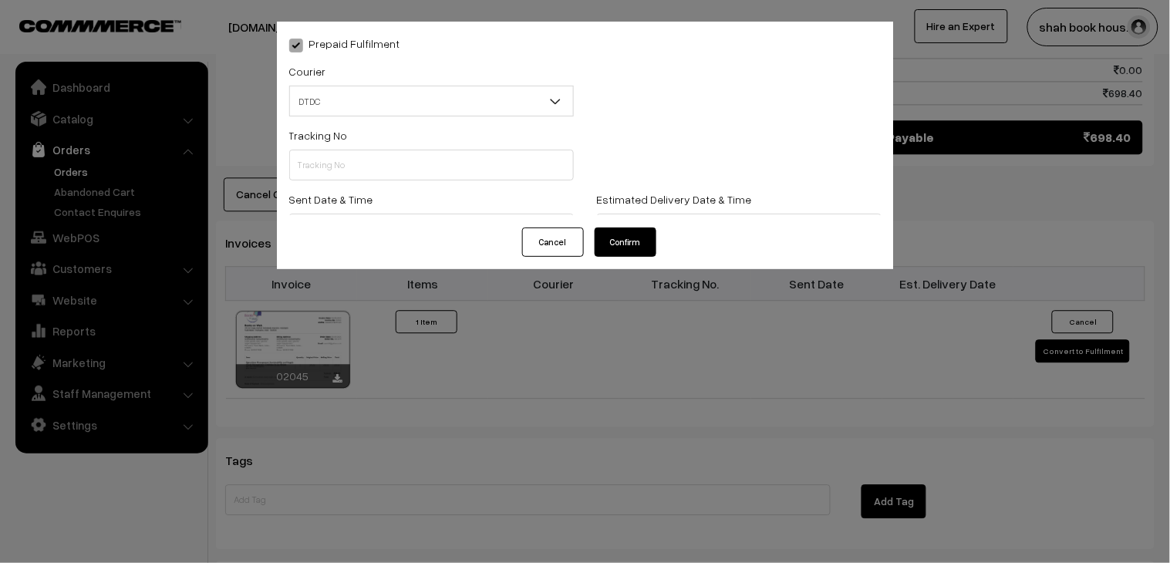 The width and height of the screenshot is (1170, 563). I want to click on input: Estimated Delivery Date & Time, so click(739, 229).